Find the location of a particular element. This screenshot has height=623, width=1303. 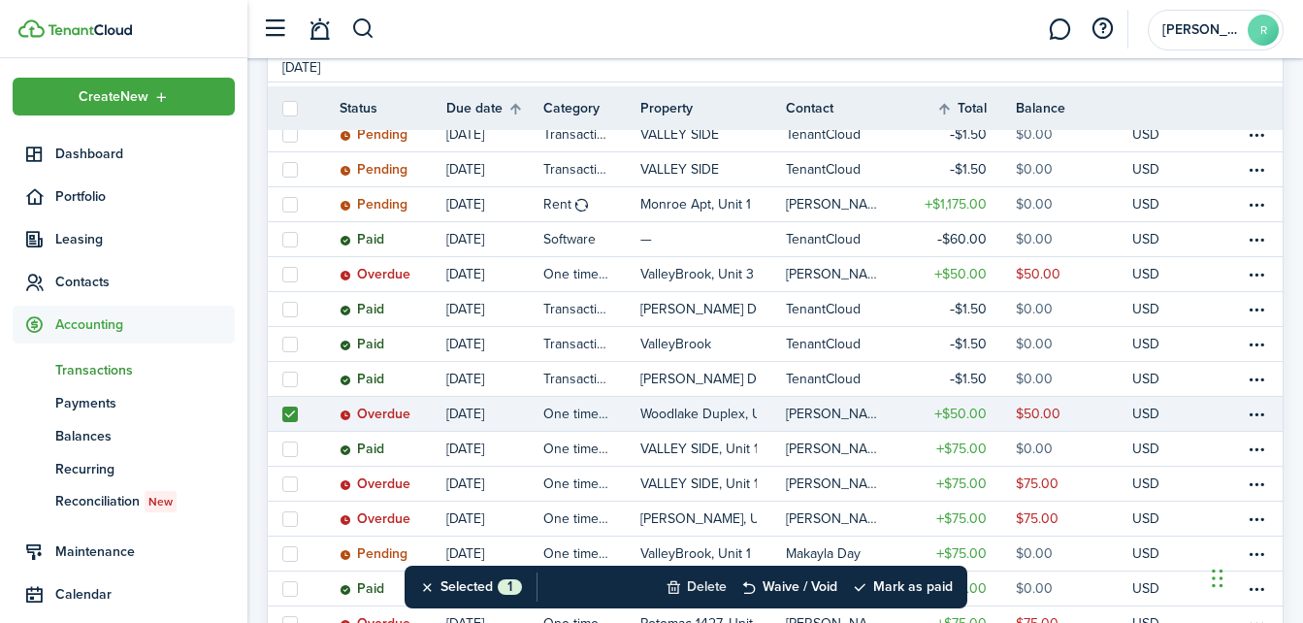

button: Mark as paid is located at coordinates (902, 587).